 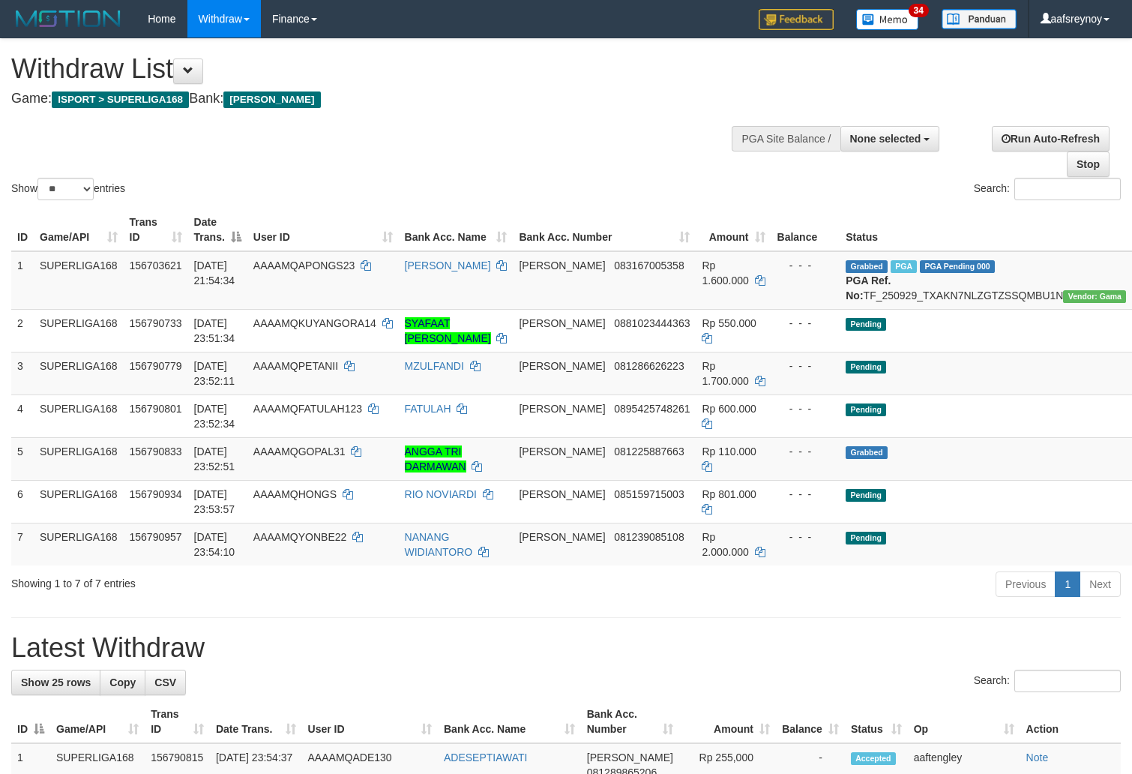 I want to click on span: Rp 1.600.000, so click(x=725, y=273).